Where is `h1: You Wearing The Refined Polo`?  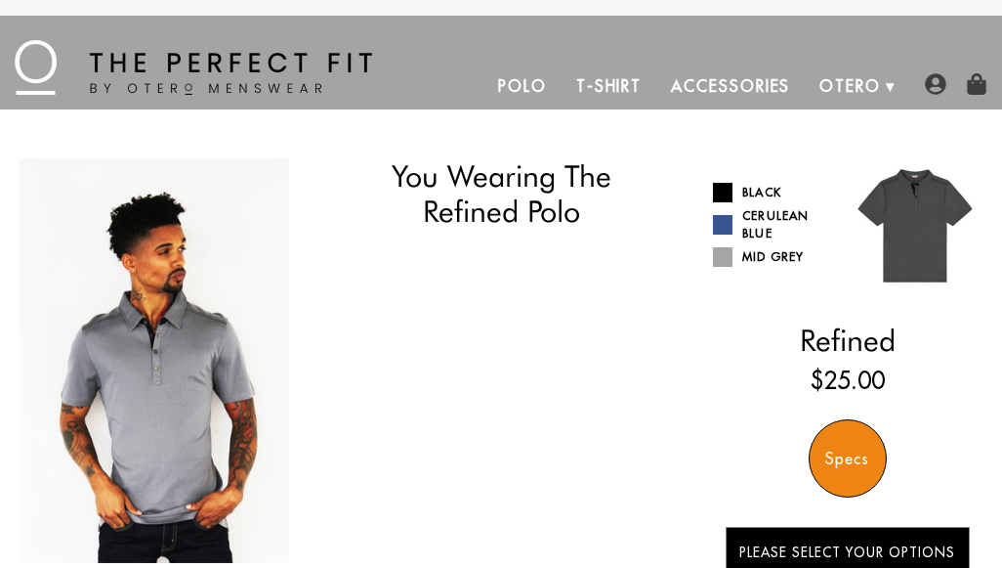 h1: You Wearing The Refined Polo is located at coordinates (500, 193).